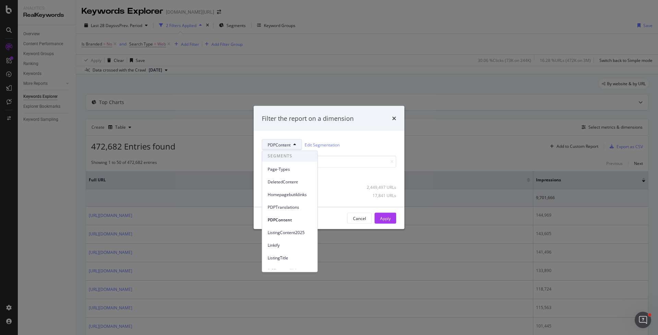 This screenshot has height=335, width=658. What do you see at coordinates (289, 233) in the screenshot?
I see `span: ListingContent2025` at bounding box center [289, 233].